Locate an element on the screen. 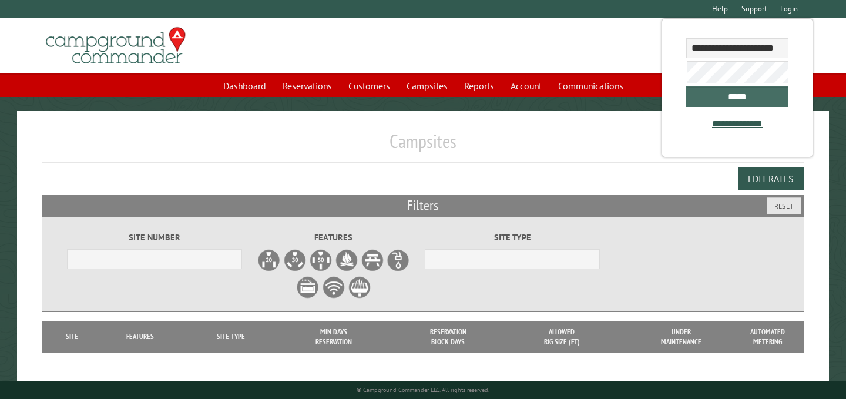  img: Campground Commander is located at coordinates (116, 46).